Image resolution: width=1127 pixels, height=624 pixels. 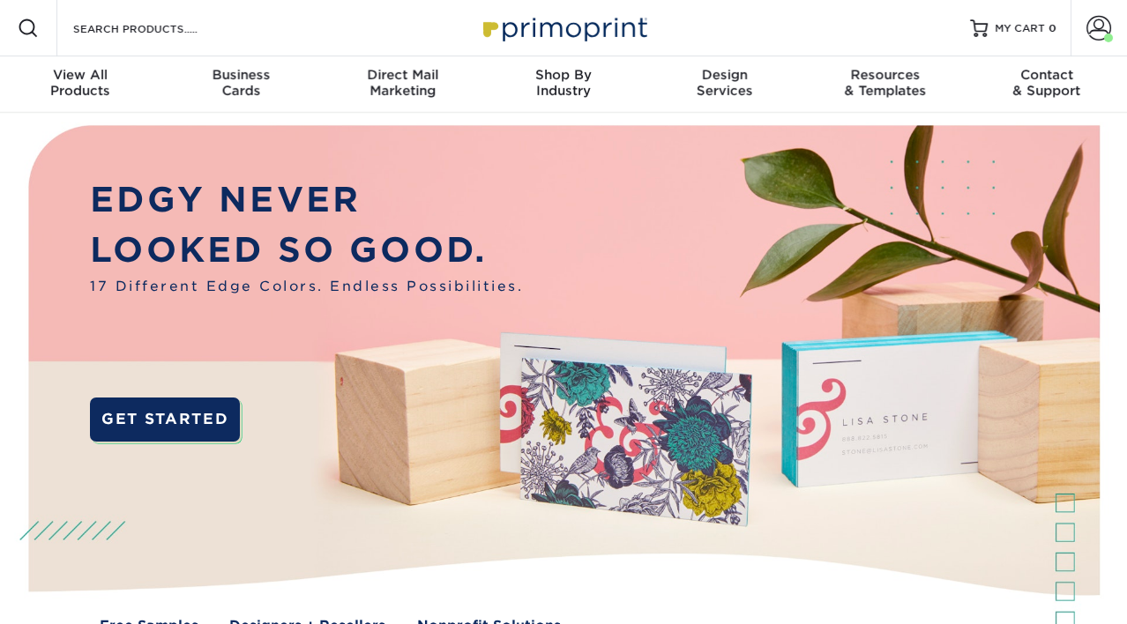 I want to click on a: Shop ByIndustry, so click(x=563, y=85).